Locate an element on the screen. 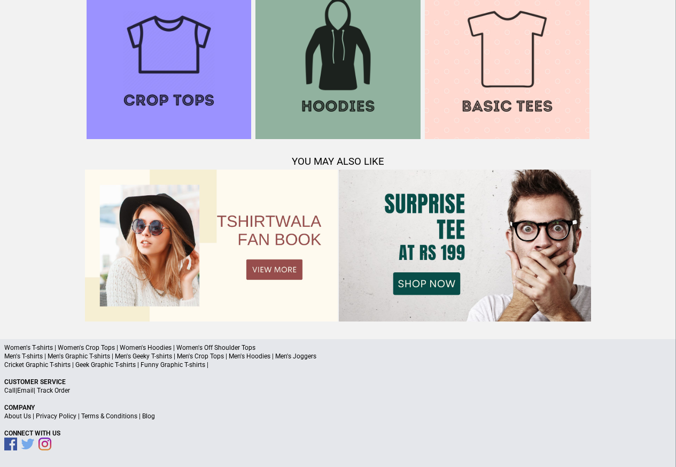  p: Customer Service is located at coordinates (338, 382).